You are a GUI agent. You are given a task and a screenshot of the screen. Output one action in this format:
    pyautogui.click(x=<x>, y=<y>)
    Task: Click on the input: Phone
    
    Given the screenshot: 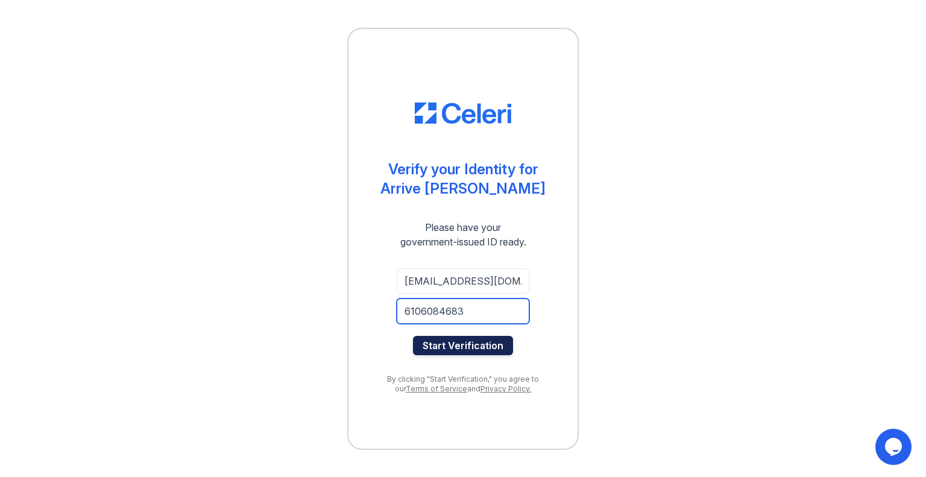 What is the action you would take?
    pyautogui.click(x=463, y=311)
    